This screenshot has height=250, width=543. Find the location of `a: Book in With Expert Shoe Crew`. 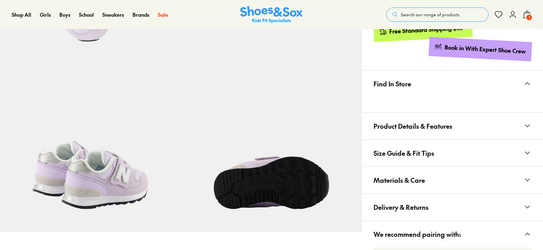

a: Book in With Expert Shoe Crew is located at coordinates (480, 49).